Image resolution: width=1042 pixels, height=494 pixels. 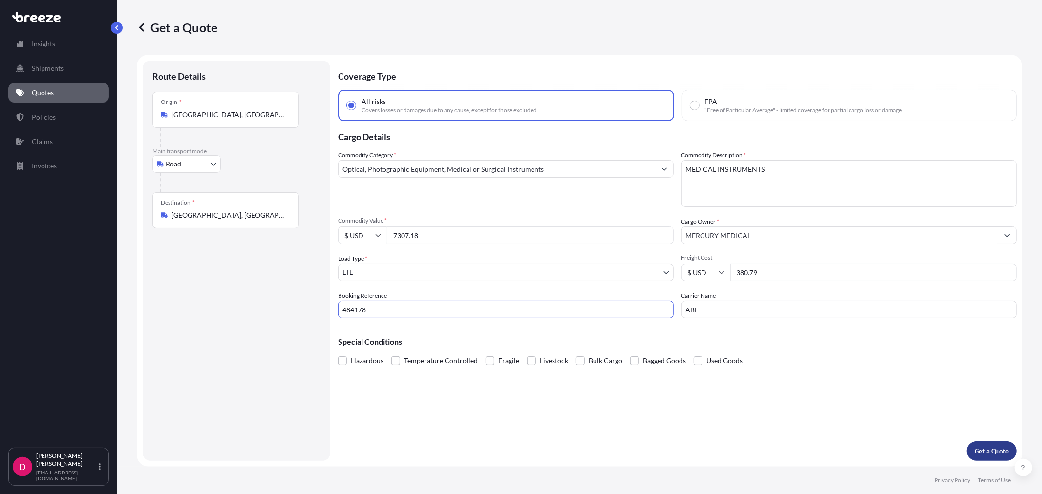 What do you see at coordinates (840, 235) in the screenshot?
I see `input: Full name` at bounding box center [840, 235].